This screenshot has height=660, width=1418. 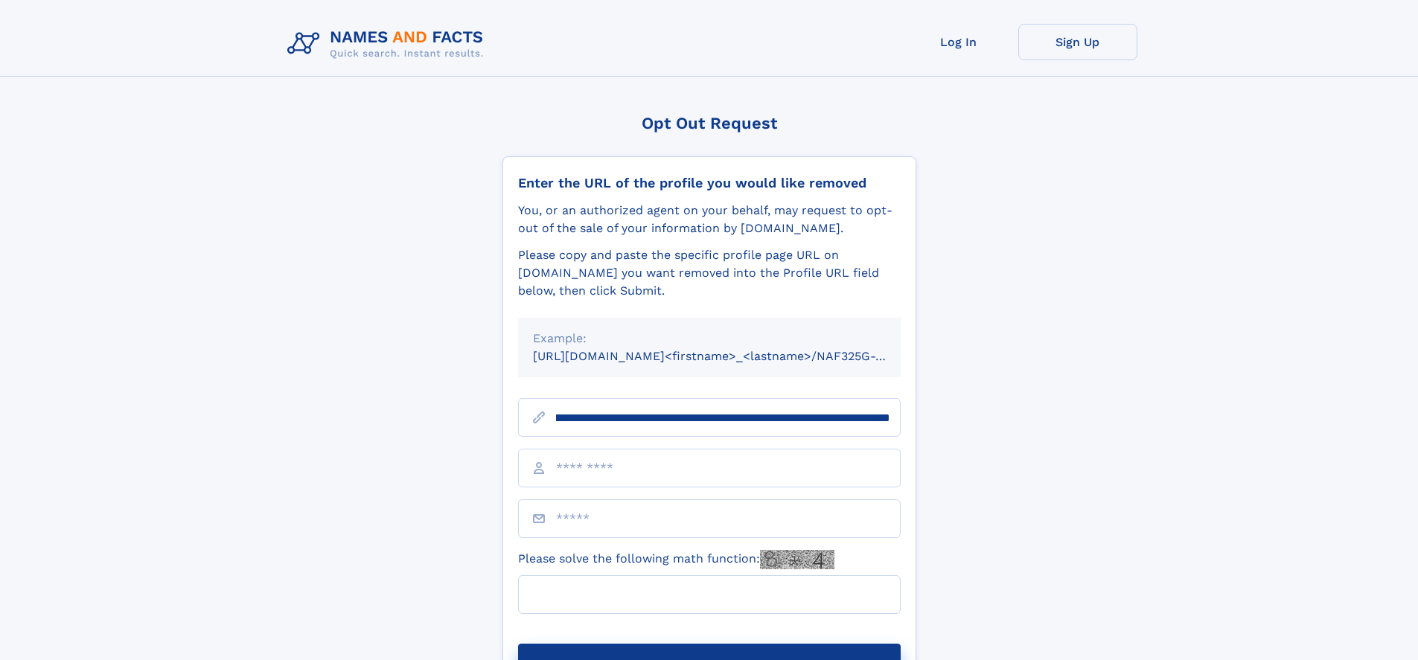 What do you see at coordinates (388, 44) in the screenshot?
I see `img: Logo Names and Facts` at bounding box center [388, 44].